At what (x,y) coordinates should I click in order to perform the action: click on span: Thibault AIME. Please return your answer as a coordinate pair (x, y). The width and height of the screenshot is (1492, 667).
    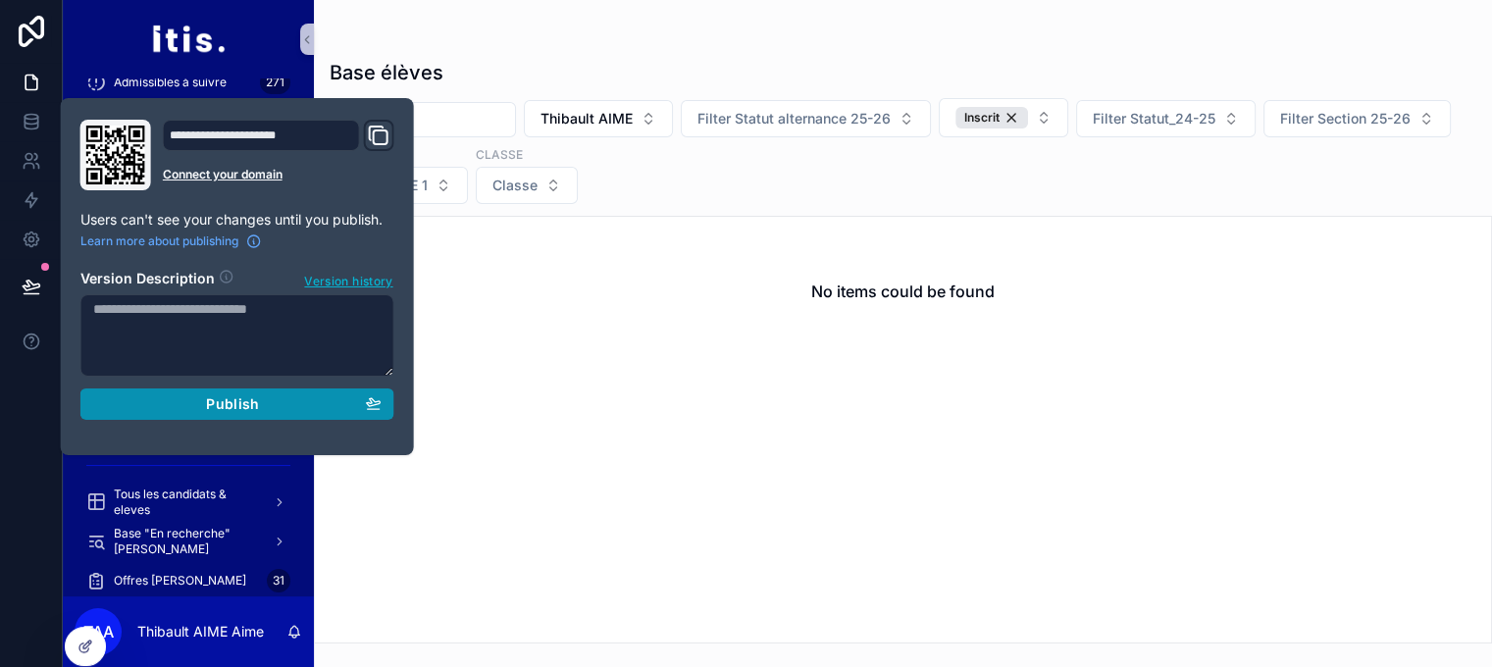
    Looking at the image, I should click on (587, 119).